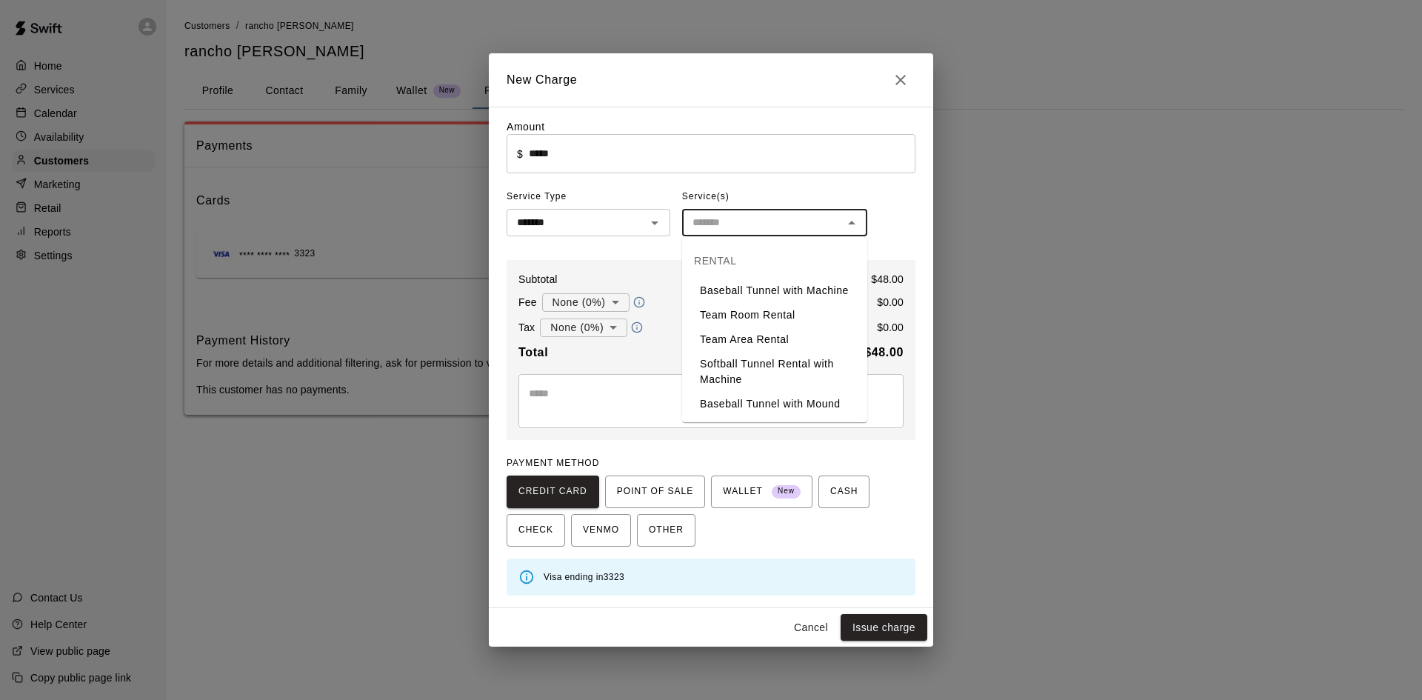 The image size is (1422, 700). I want to click on button: OTHER, so click(666, 530).